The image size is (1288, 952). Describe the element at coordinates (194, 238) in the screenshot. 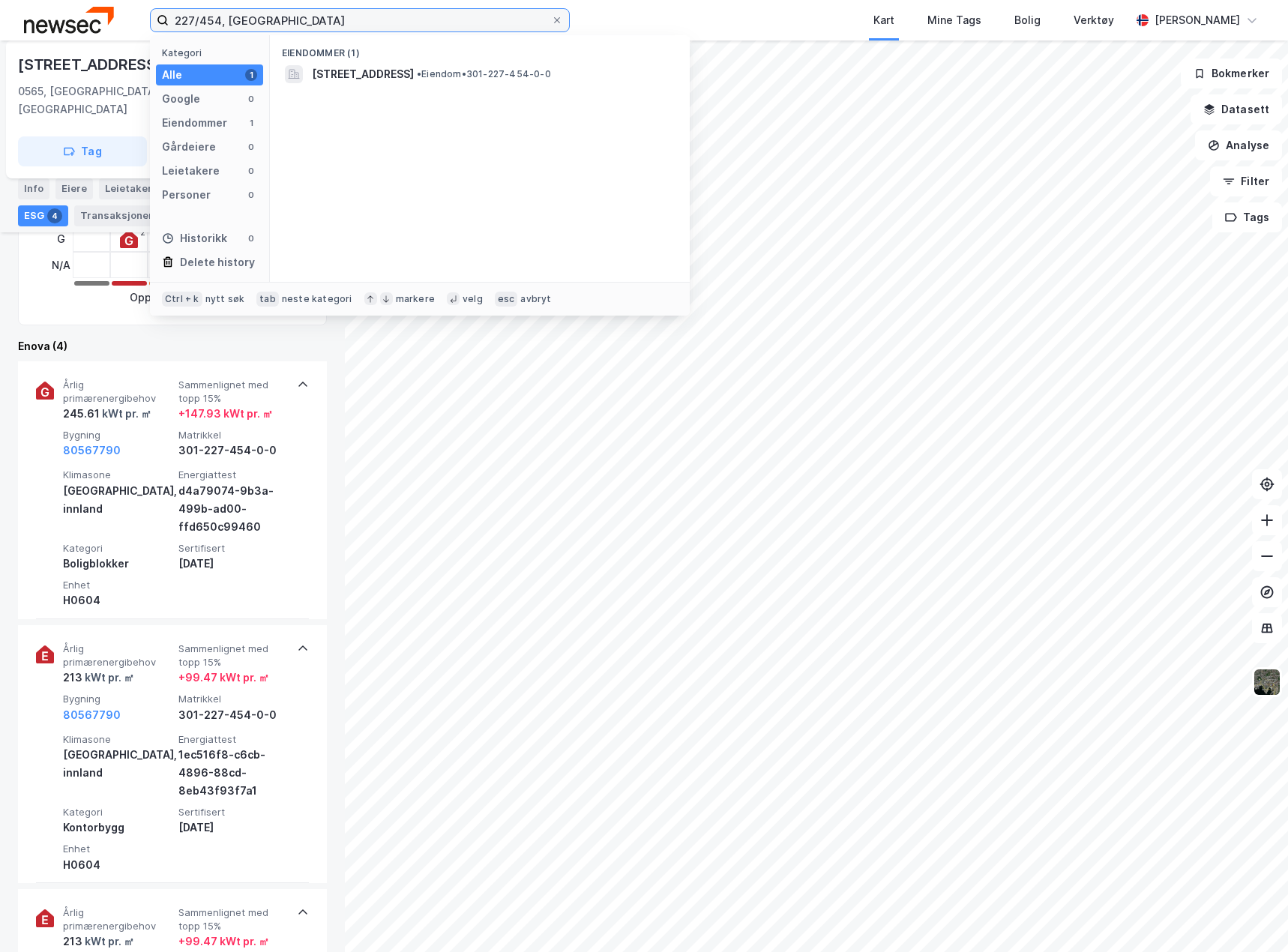

I see `div: Historikk` at that location.